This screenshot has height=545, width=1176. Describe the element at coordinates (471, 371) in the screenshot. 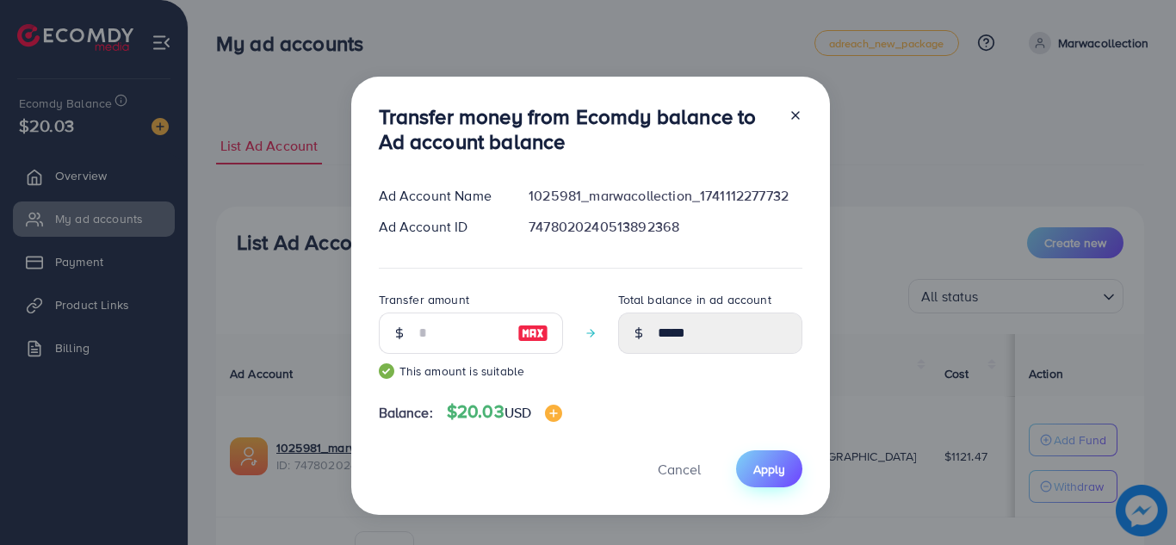

I see `small: This amount is suitable` at that location.